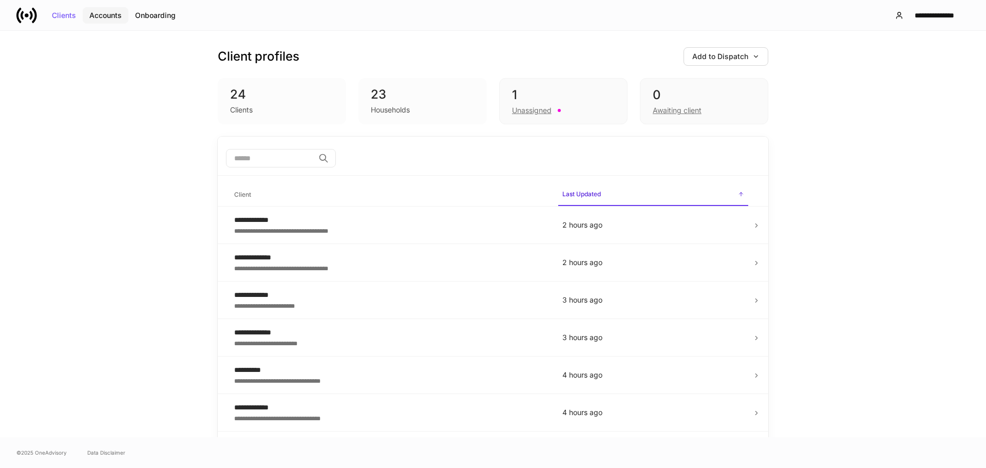 Image resolution: width=986 pixels, height=468 pixels. Describe the element at coordinates (155, 15) in the screenshot. I see `button: Onboarding` at that location.